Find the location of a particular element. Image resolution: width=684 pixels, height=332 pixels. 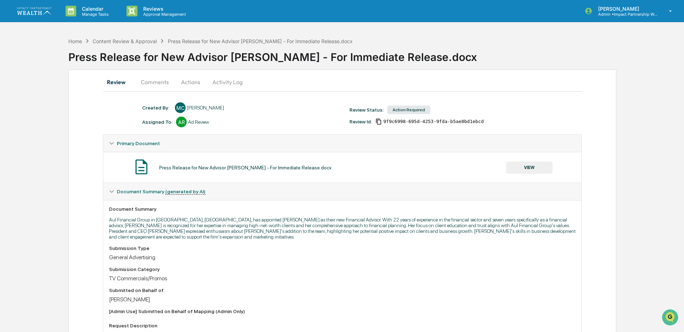

div: General Advertising is located at coordinates (342, 257).